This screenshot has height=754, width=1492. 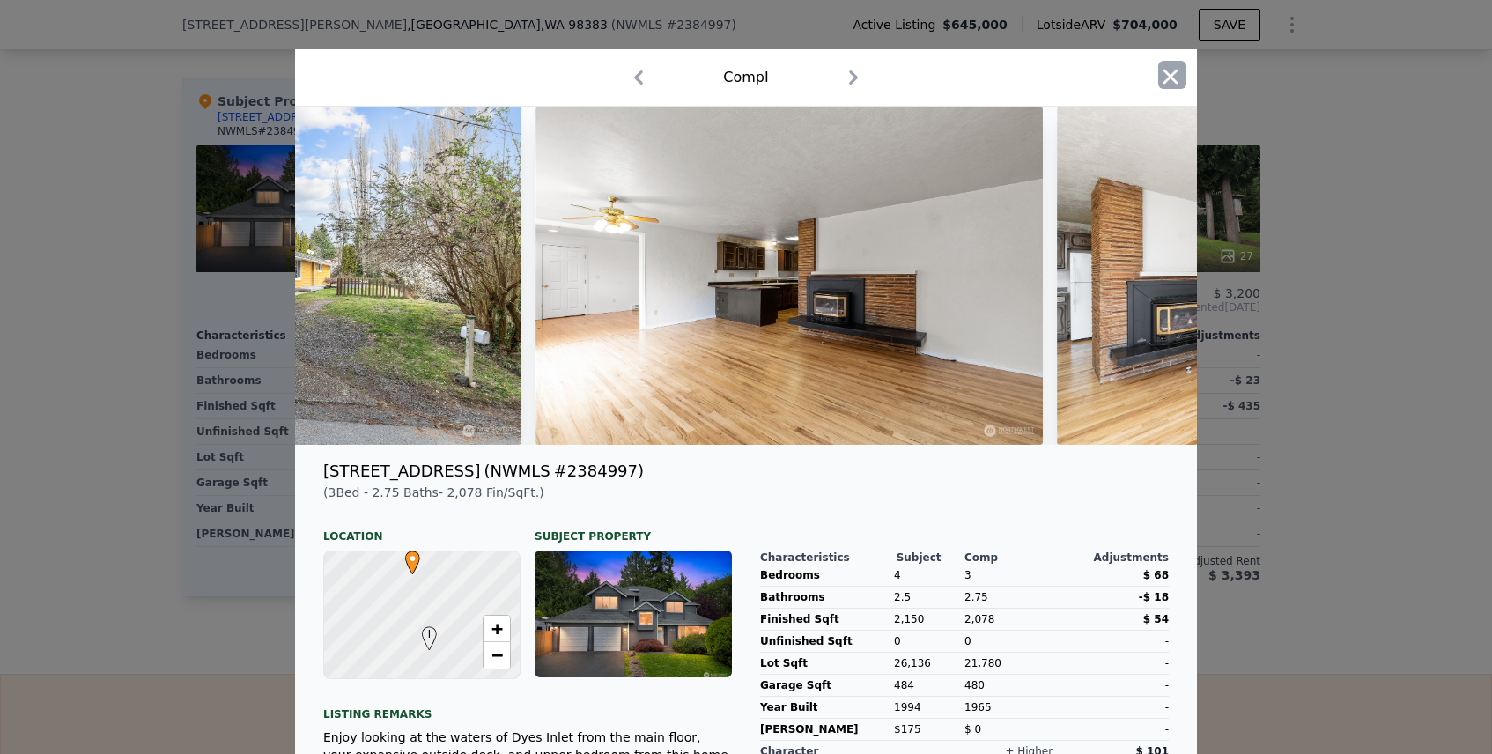 I want to click on span: 3, so click(x=968, y=575).